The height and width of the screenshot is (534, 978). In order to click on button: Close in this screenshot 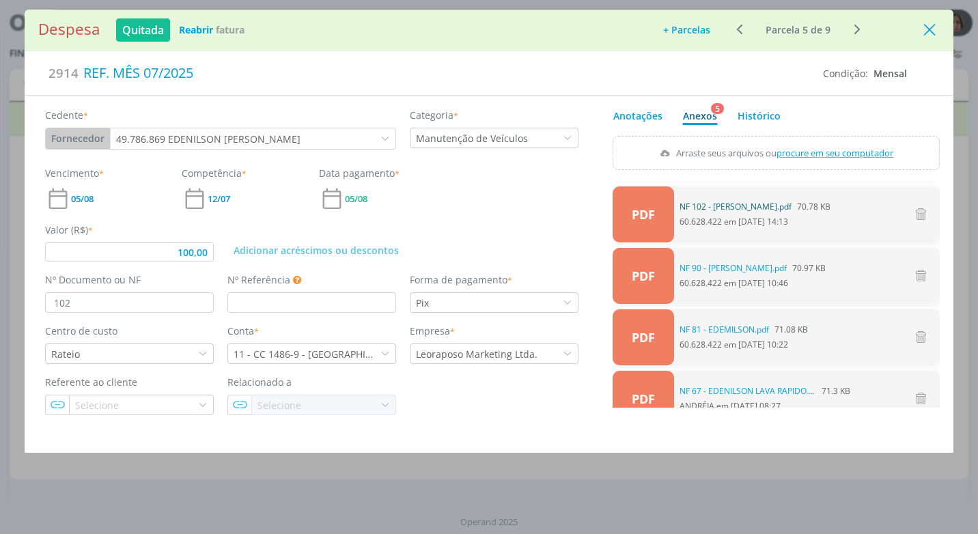, I will do `click(929, 29)`.